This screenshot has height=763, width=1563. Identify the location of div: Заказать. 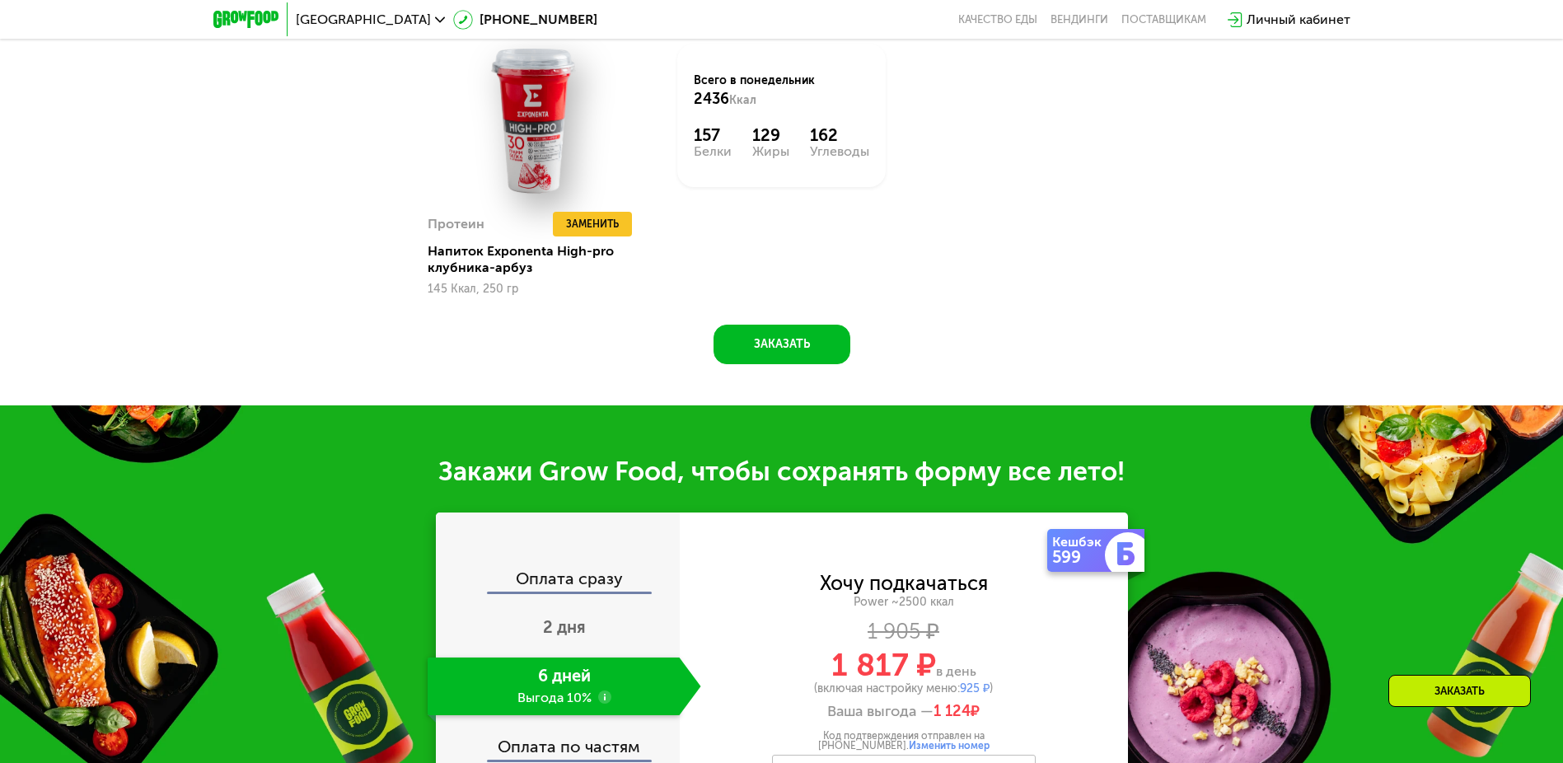
(1459, 690).